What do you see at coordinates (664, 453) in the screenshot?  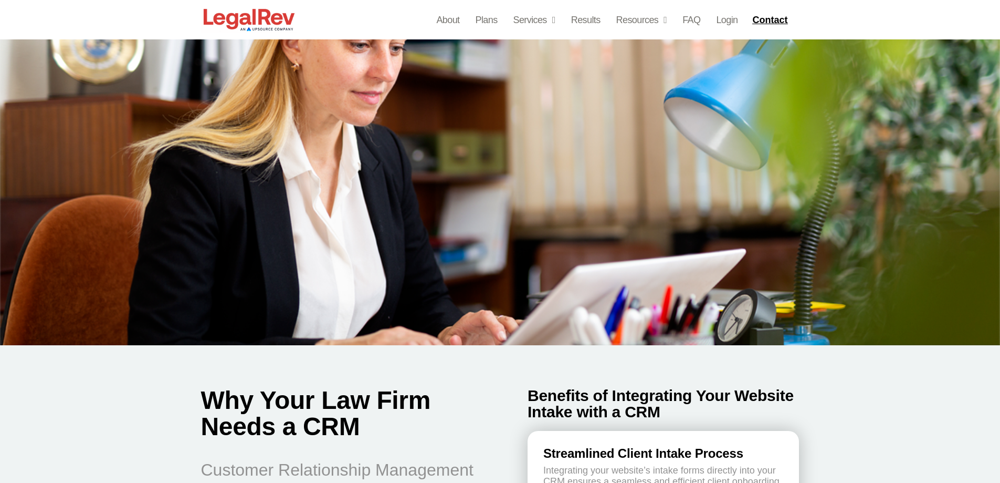 I see `h2: Streamlined Client Intake Process` at bounding box center [664, 453].